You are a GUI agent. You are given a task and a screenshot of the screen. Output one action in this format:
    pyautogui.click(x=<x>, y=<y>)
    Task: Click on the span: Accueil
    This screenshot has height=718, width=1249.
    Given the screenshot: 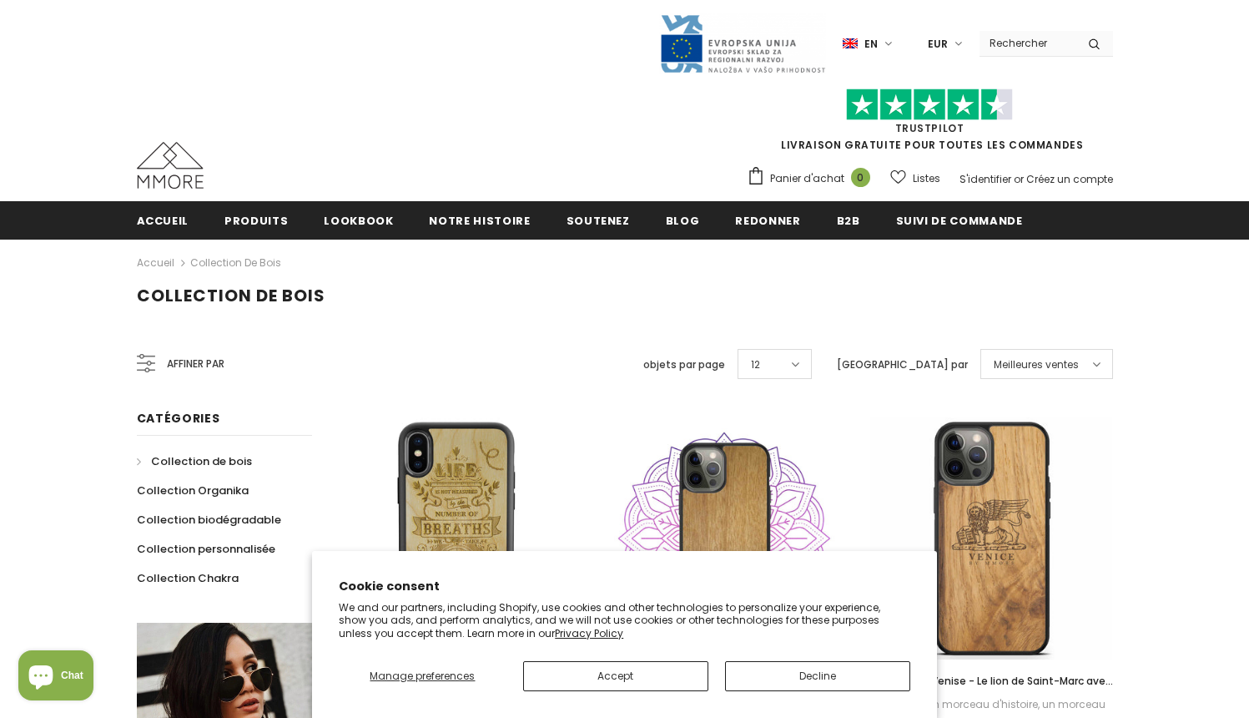 What is the action you would take?
    pyautogui.click(x=163, y=220)
    